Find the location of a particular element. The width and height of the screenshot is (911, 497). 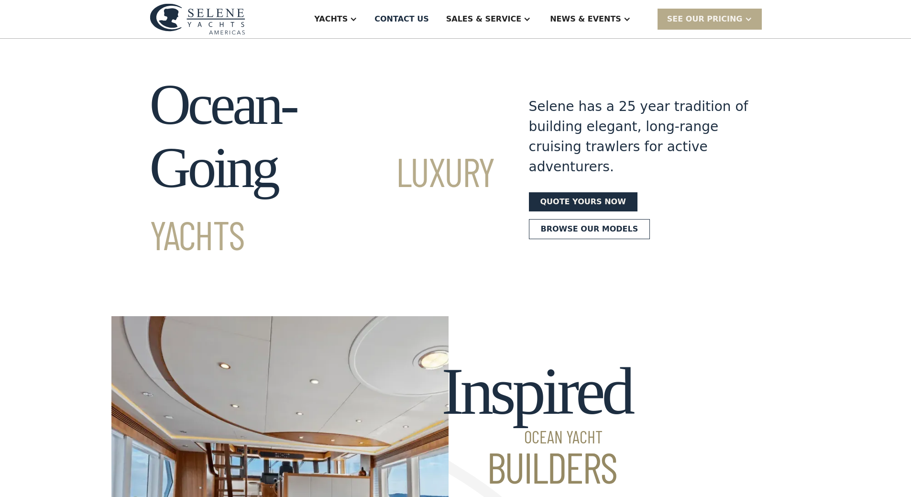

div: Sales & Service is located at coordinates (483, 19).